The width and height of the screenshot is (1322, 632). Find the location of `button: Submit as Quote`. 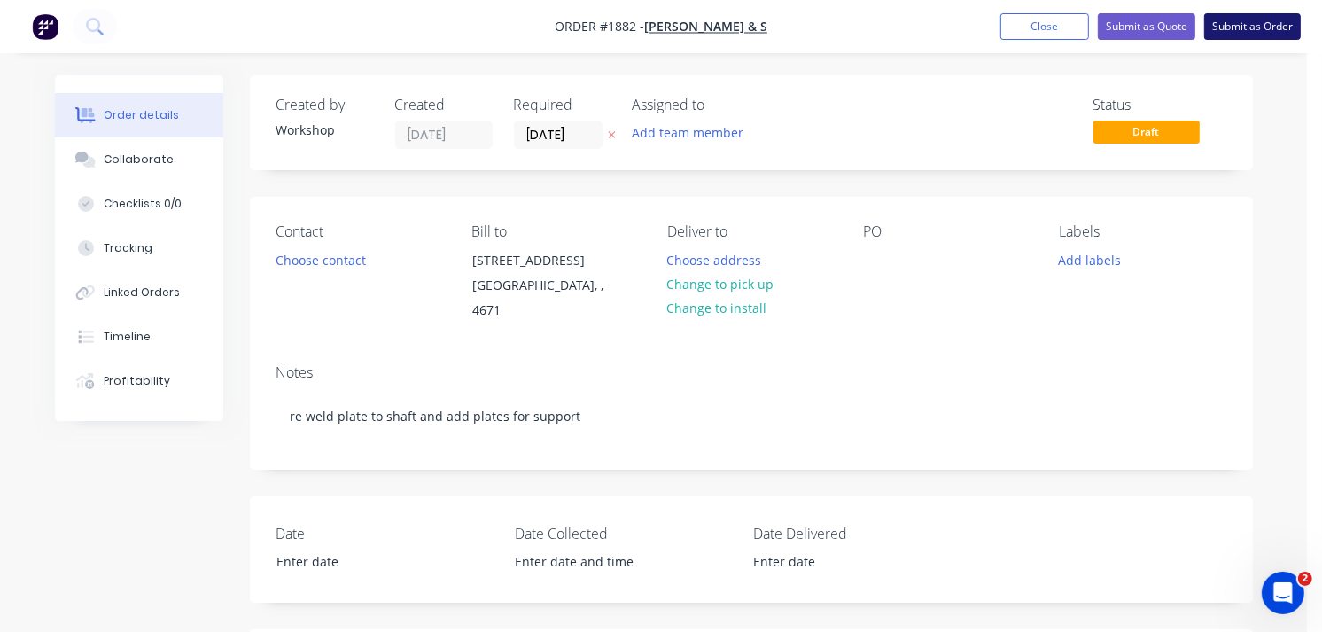

button: Submit as Quote is located at coordinates (1147, 27).